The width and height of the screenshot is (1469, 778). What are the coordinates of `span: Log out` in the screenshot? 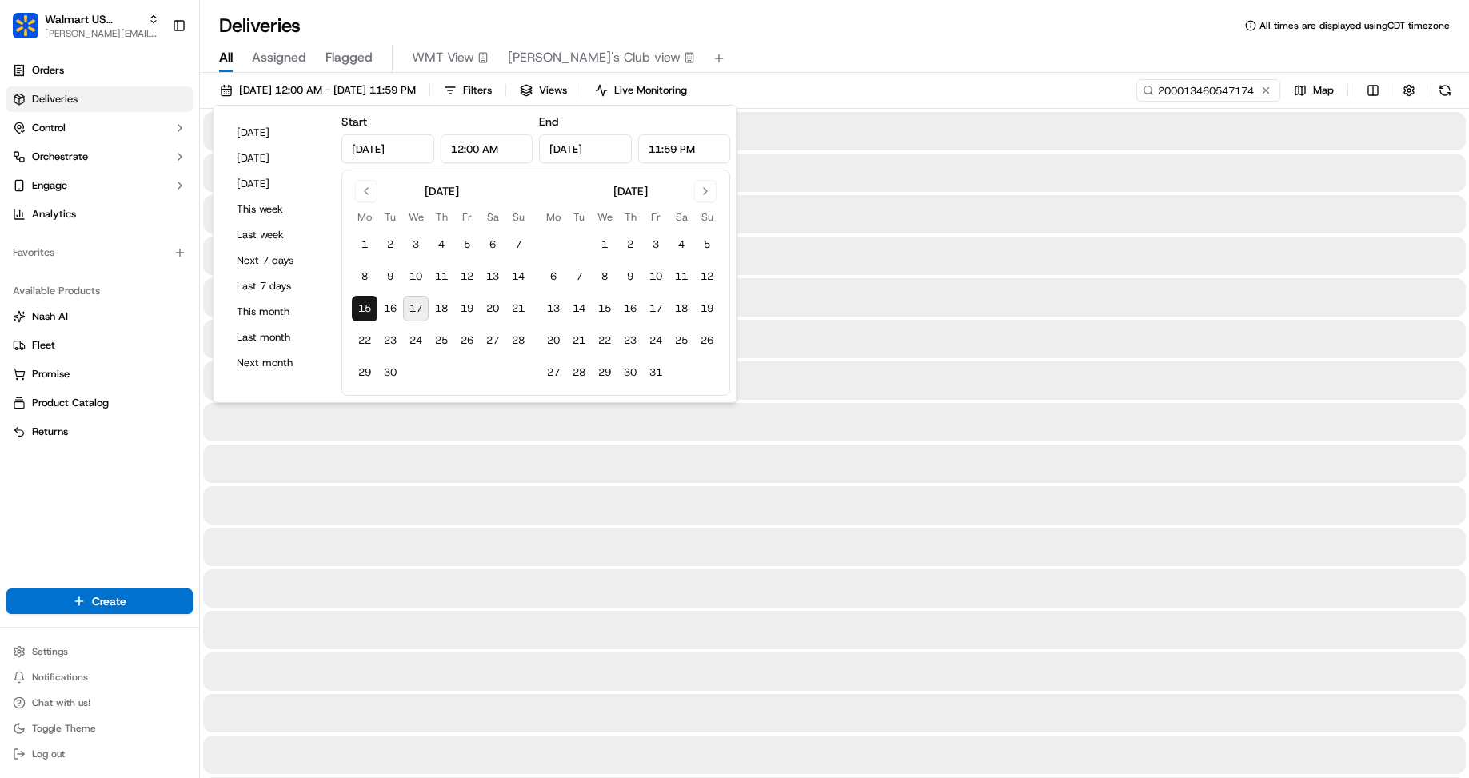 It's located at (48, 754).